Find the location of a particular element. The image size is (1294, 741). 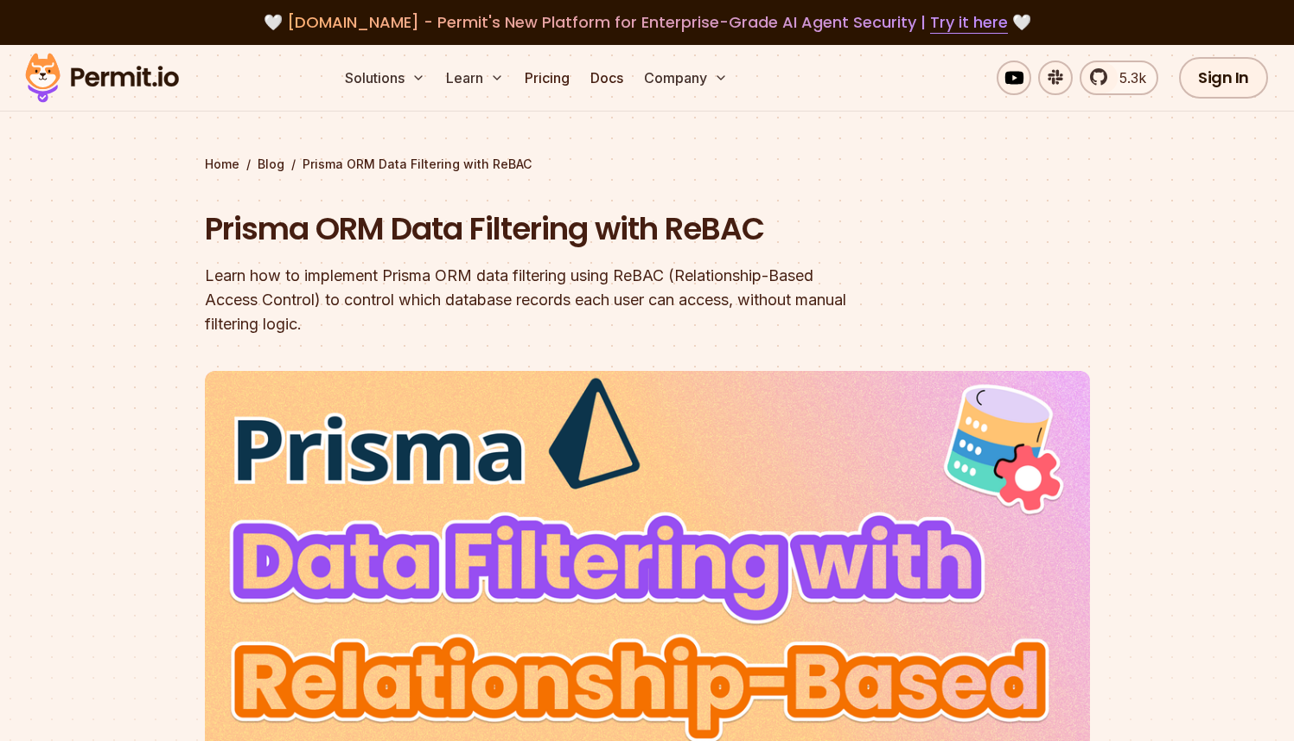

button: Solutions is located at coordinates (385, 78).